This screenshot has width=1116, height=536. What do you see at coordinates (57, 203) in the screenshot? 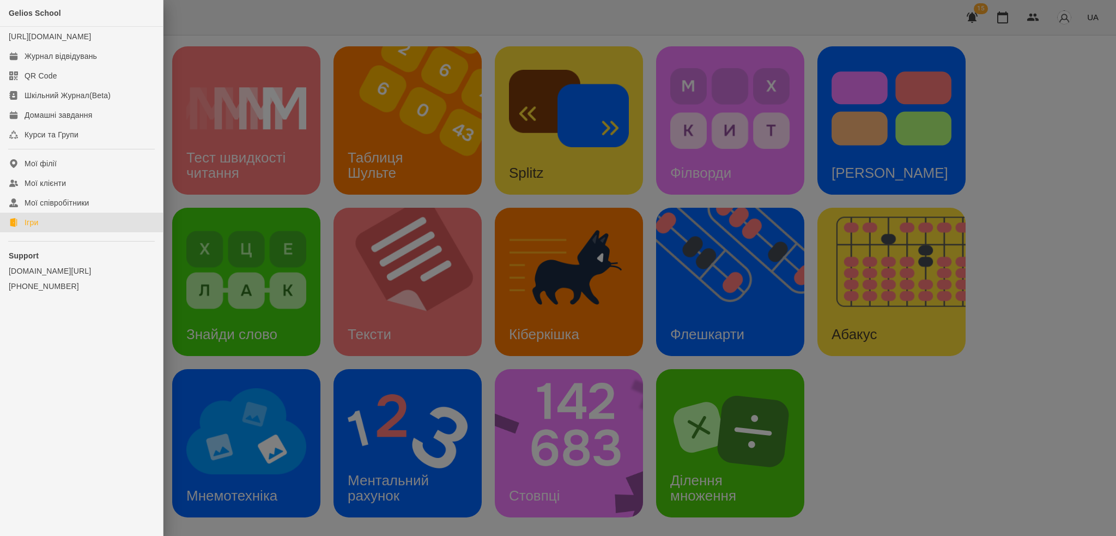
I see `div: Мої співробітники` at bounding box center [57, 203].